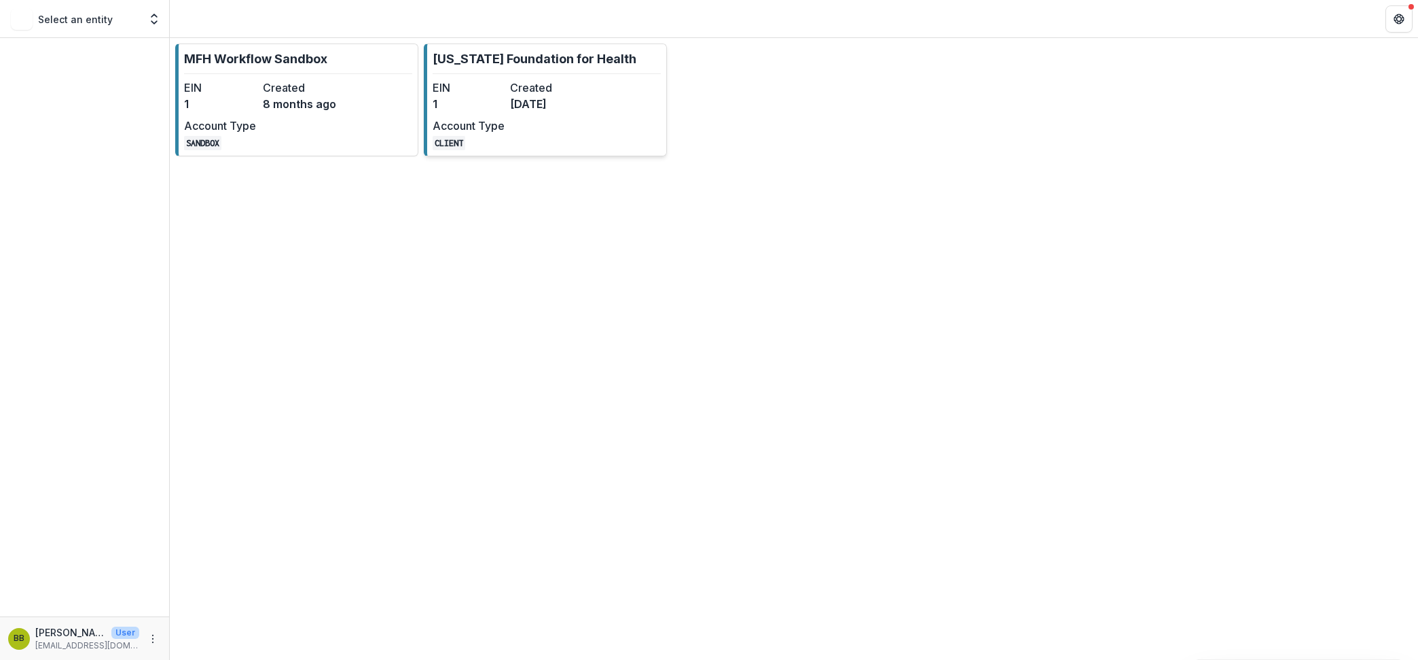 The width and height of the screenshot is (1418, 660). Describe the element at coordinates (75, 19) in the screenshot. I see `p: Select an entity` at that location.